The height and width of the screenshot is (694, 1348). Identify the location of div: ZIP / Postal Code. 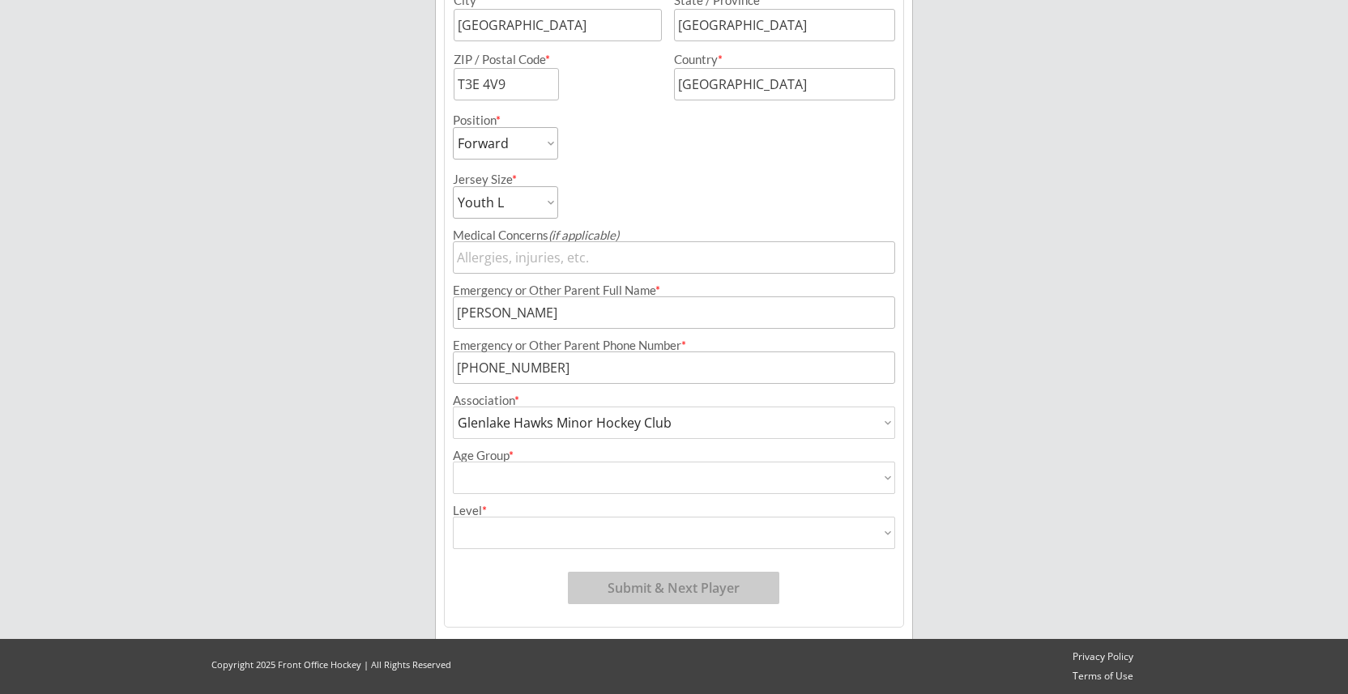
(557, 59).